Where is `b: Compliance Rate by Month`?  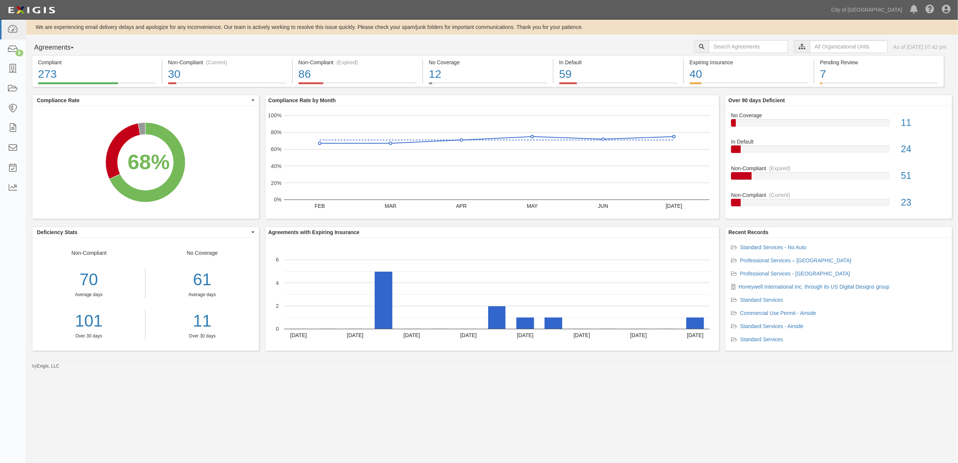
b: Compliance Rate by Month is located at coordinates (302, 100).